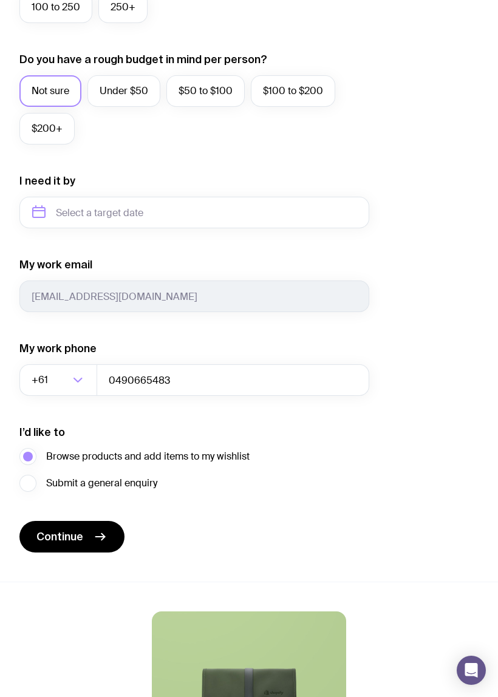 The width and height of the screenshot is (498, 697). I want to click on label: I’d like to, so click(42, 432).